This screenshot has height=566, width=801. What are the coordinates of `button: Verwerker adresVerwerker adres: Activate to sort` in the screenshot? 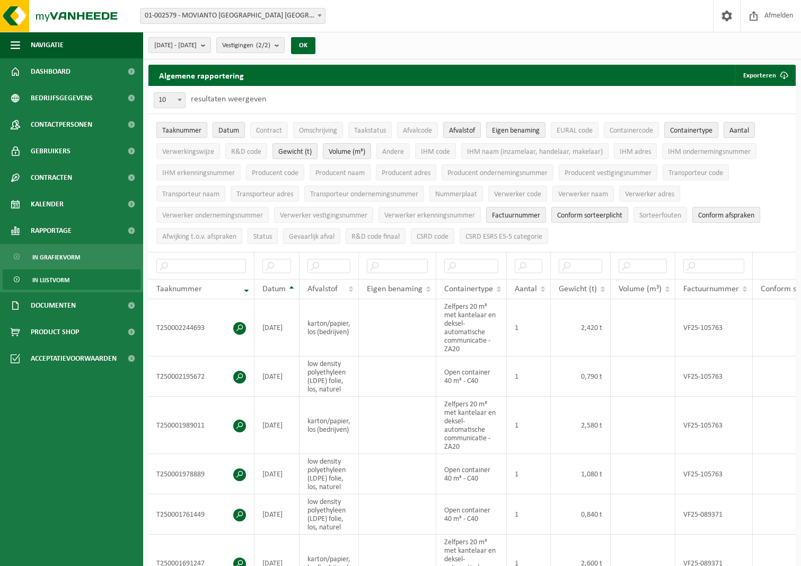 It's located at (650, 194).